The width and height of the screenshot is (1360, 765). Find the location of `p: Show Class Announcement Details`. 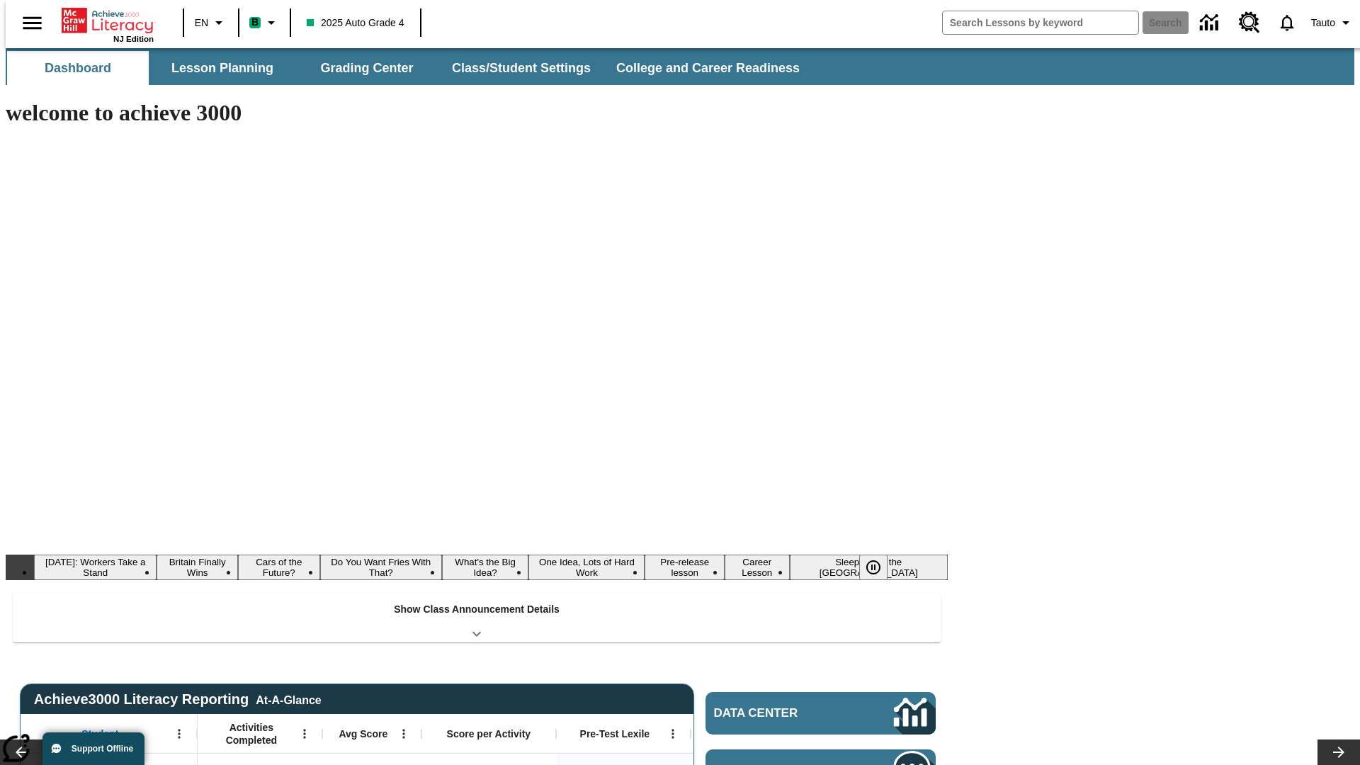

p: Show Class Announcement Details is located at coordinates (477, 609).